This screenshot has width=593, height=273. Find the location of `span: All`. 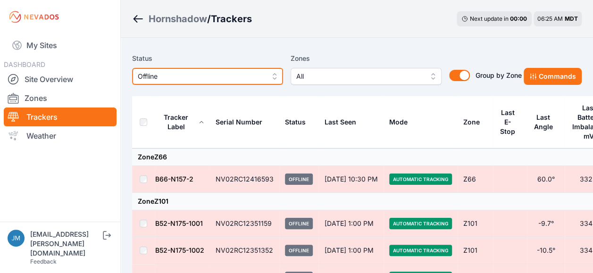

span: All is located at coordinates (360, 76).